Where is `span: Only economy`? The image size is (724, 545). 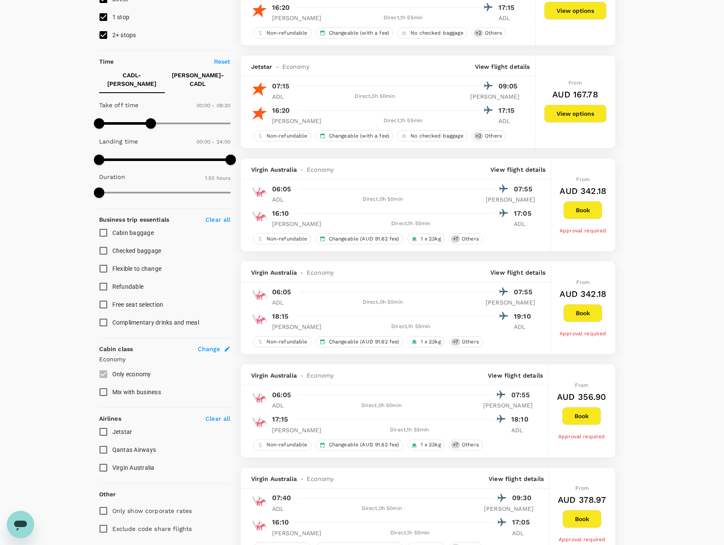
span: Only economy is located at coordinates (132, 374).